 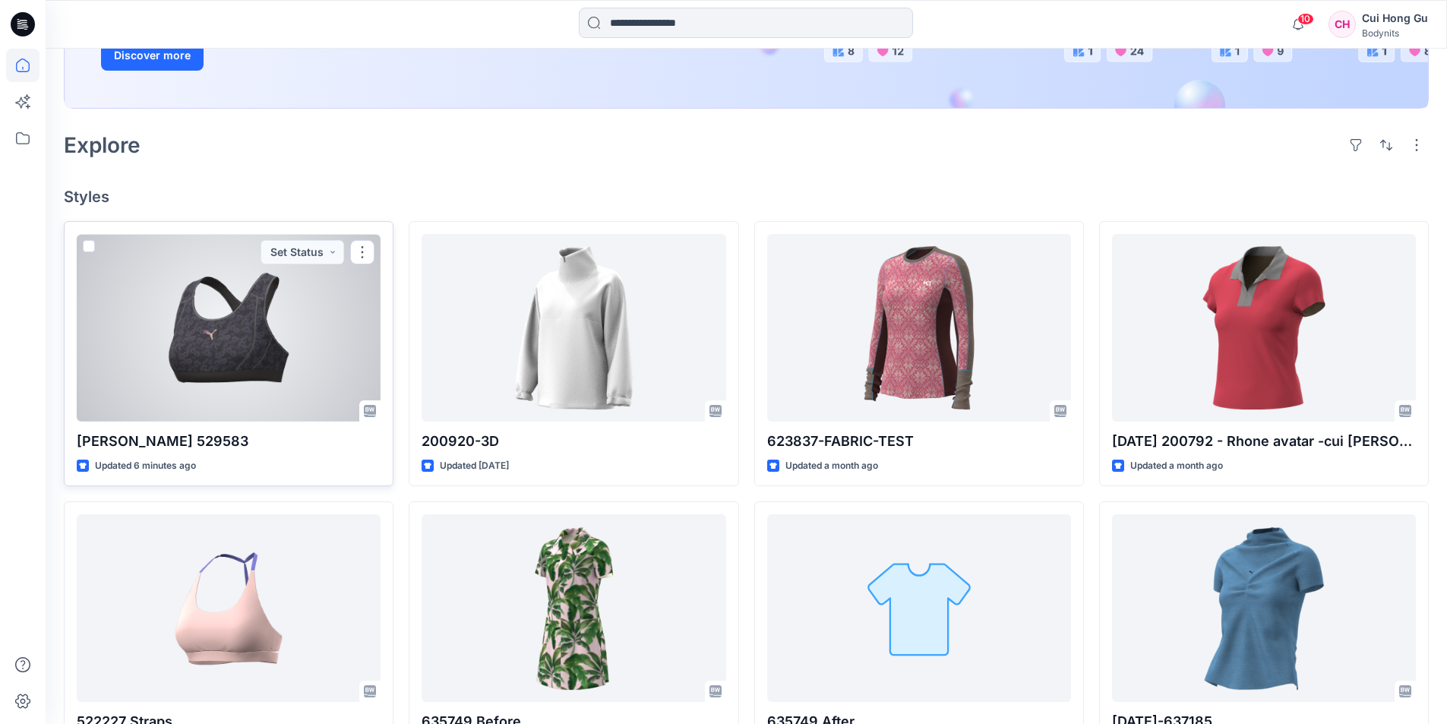 I want to click on div: CH, so click(x=1342, y=24).